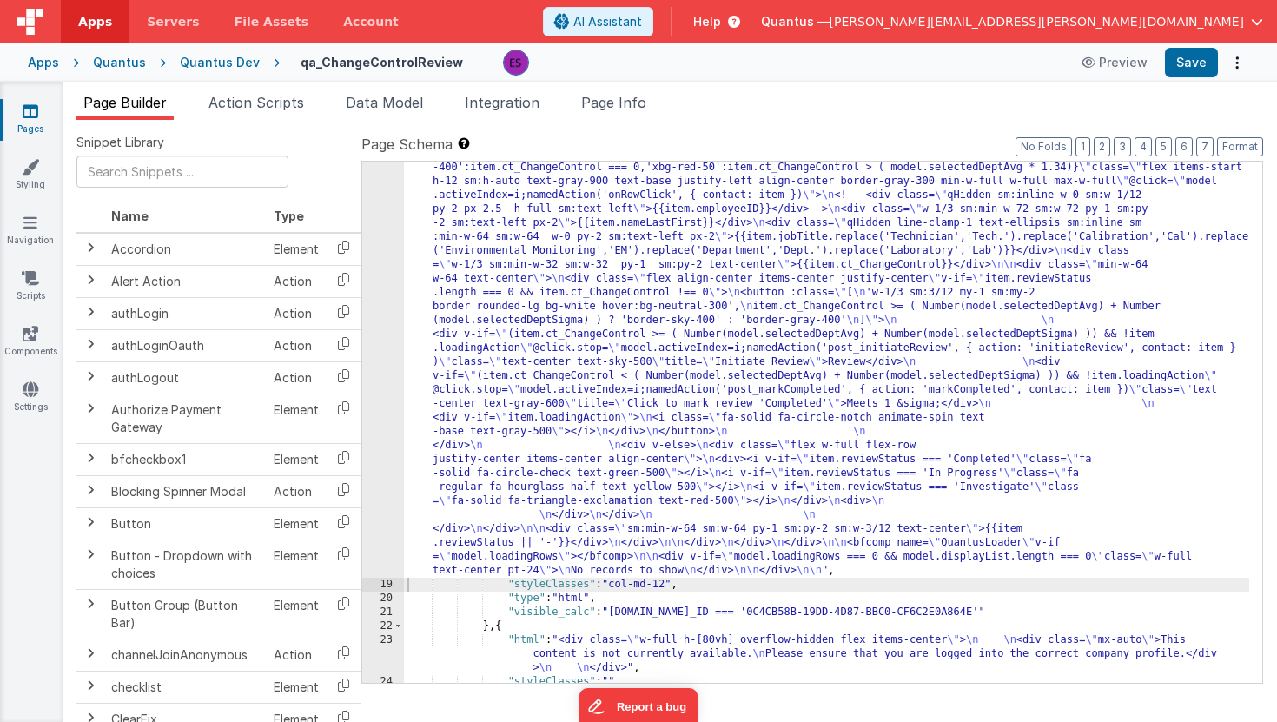 The image size is (1277, 722). Describe the element at coordinates (95, 22) in the screenshot. I see `span: Apps` at that location.